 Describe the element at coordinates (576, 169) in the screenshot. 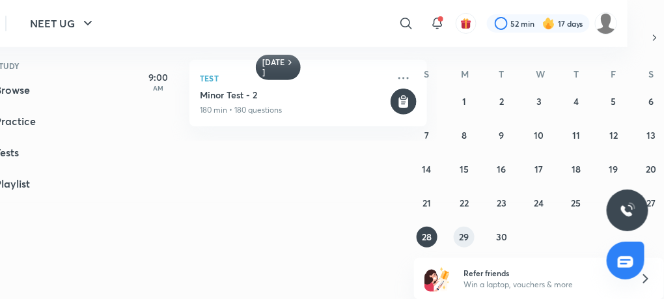

I see `abbr: September 18, 2025` at that location.